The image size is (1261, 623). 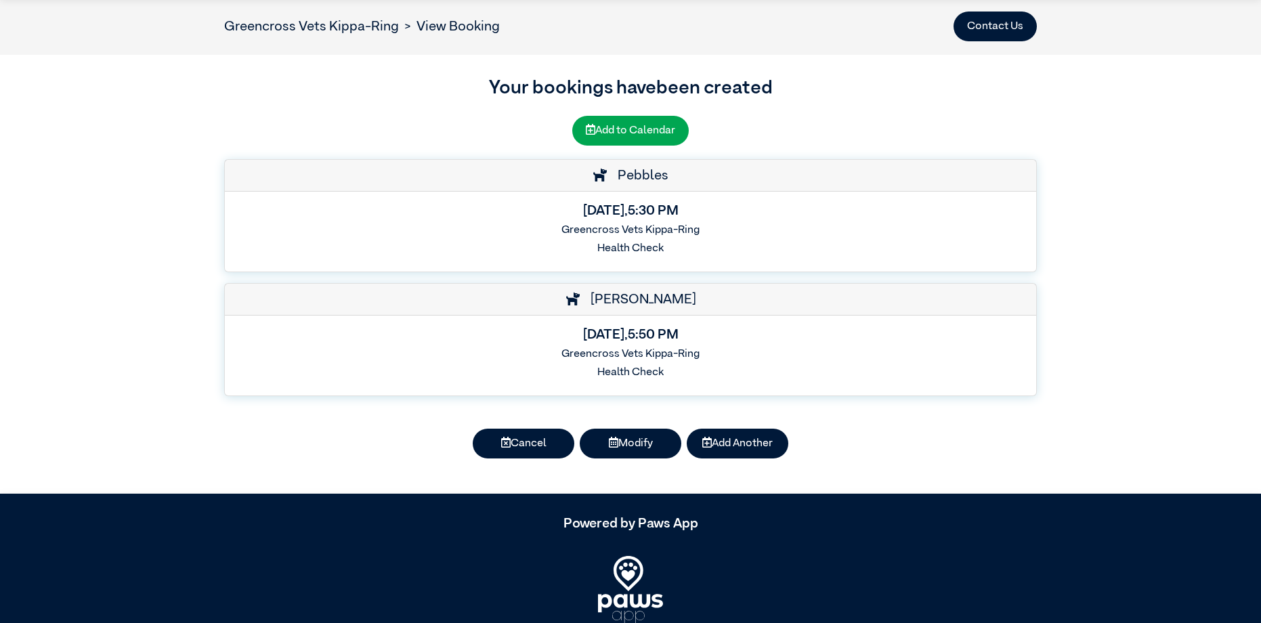 What do you see at coordinates (449, 26) in the screenshot?
I see `li: View Booking` at bounding box center [449, 26].